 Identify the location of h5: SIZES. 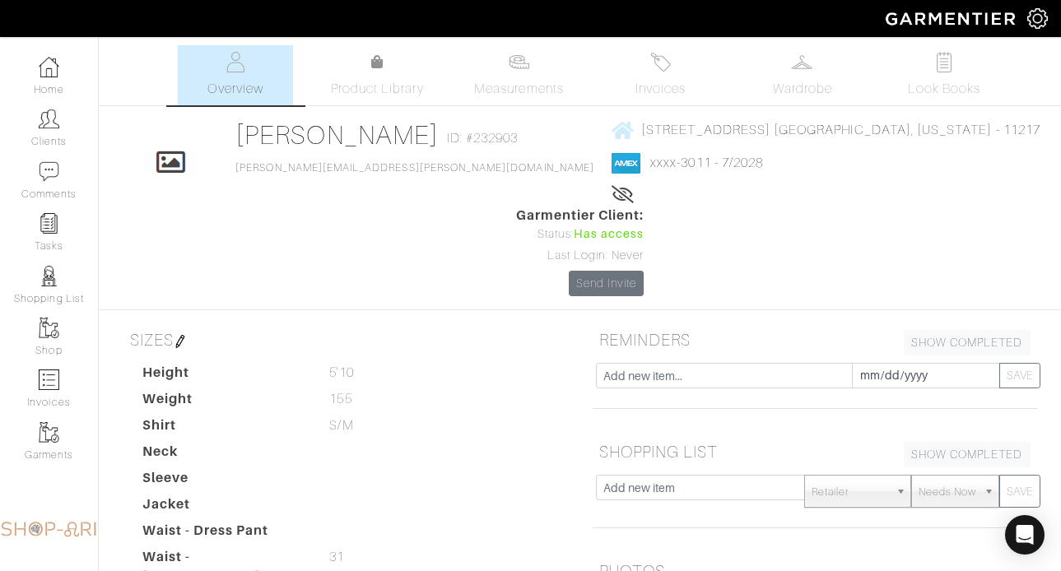
(346, 340).